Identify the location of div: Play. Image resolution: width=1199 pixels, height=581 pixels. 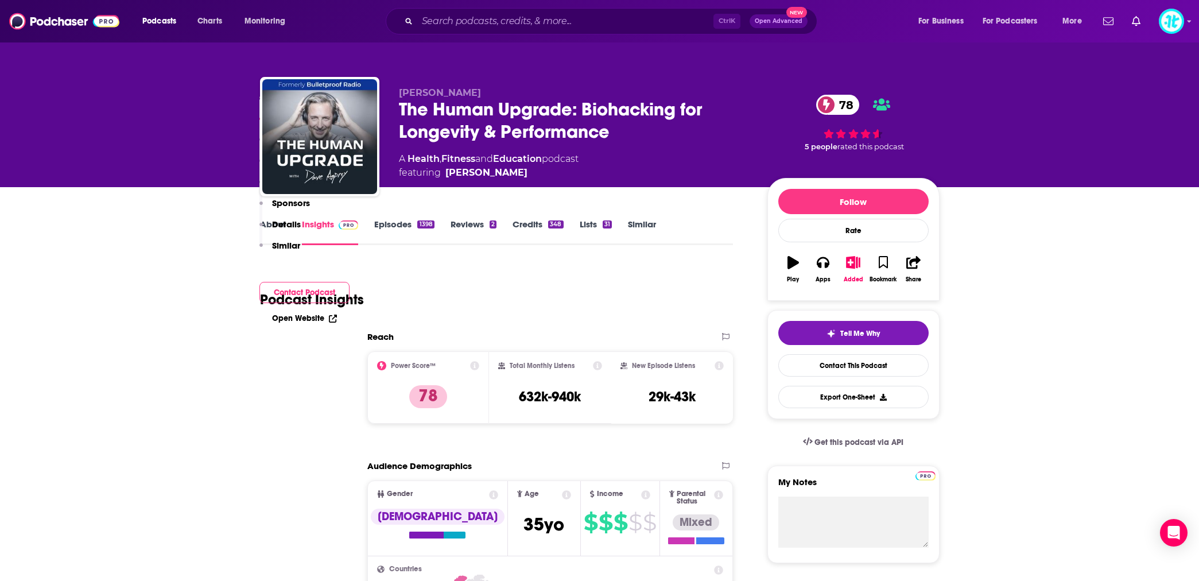
(792, 279).